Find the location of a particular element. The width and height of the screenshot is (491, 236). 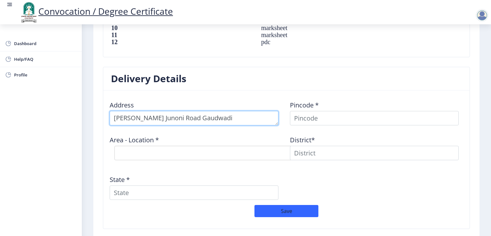

span: Help/FAQ is located at coordinates (45, 59).